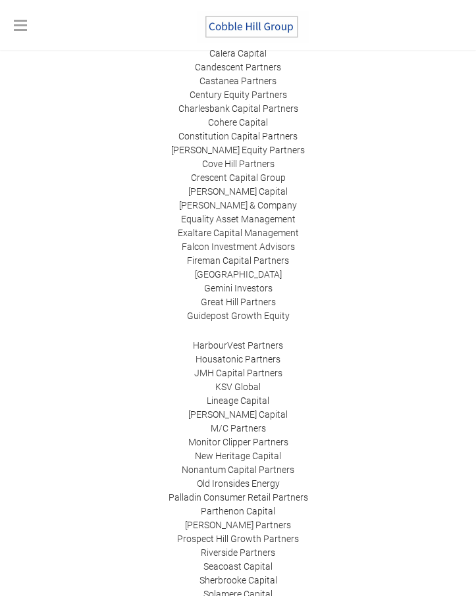 Image resolution: width=476 pixels, height=596 pixels. Describe the element at coordinates (238, 484) in the screenshot. I see `a: ​Old Ironsides Energy` at that location.